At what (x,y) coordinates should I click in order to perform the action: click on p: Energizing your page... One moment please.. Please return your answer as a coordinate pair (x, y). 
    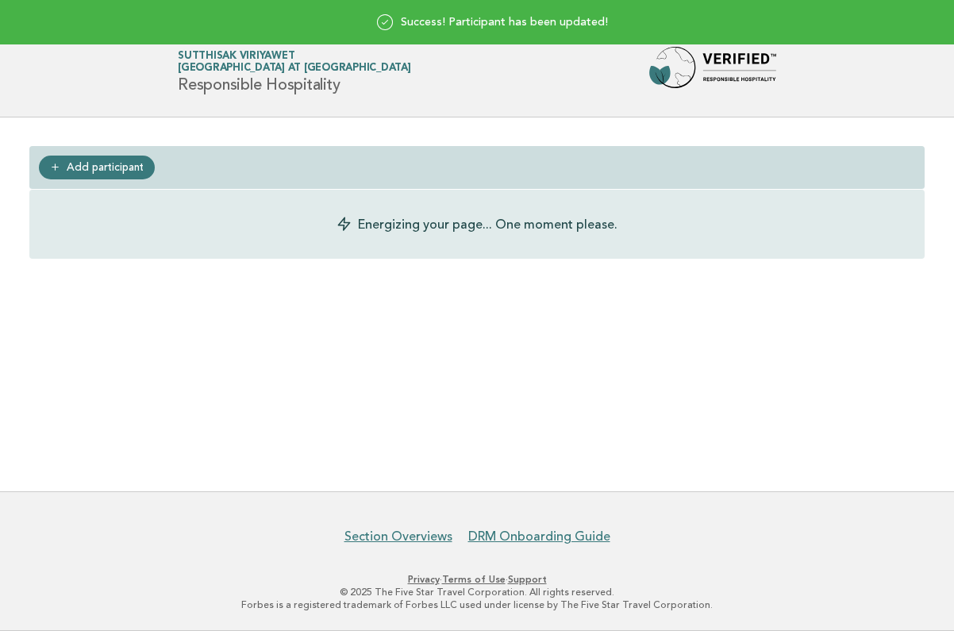
    Looking at the image, I should click on (487, 224).